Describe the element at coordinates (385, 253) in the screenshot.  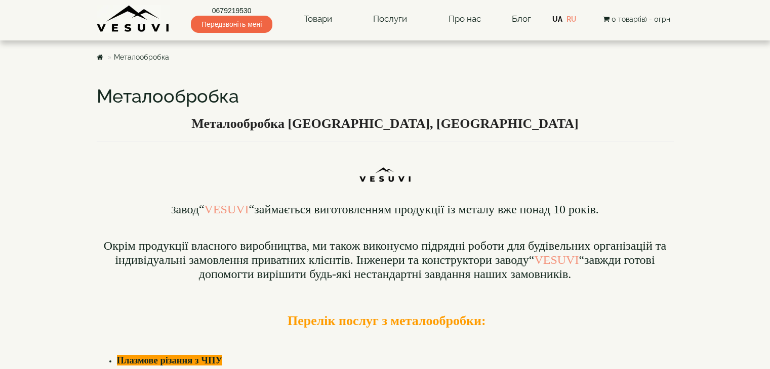
I see `span: Окрім продукції власного виробництва, ми також виконуємо підрядні роботи для будівельних організа...` at that location.